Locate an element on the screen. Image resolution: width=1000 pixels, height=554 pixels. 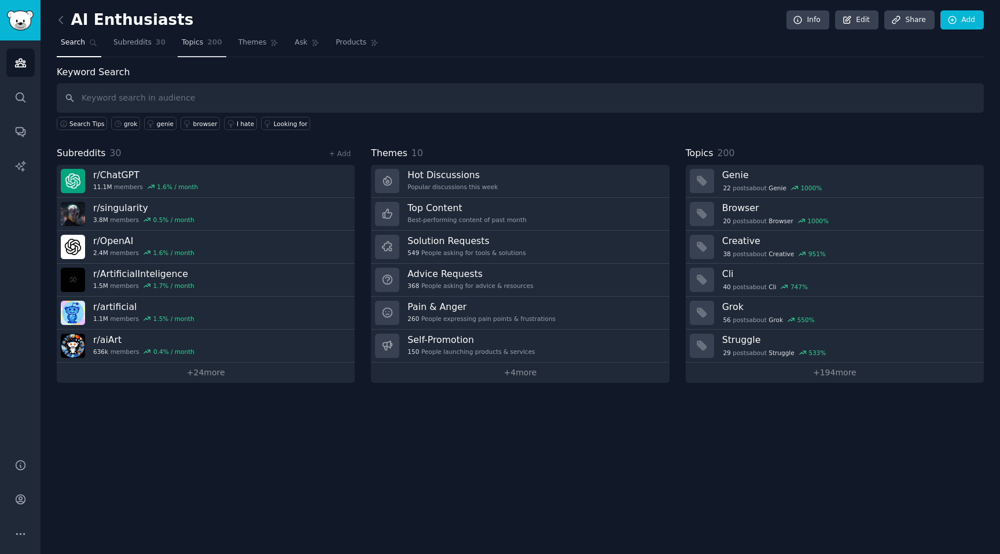
div: 550 % is located at coordinates (806, 320).